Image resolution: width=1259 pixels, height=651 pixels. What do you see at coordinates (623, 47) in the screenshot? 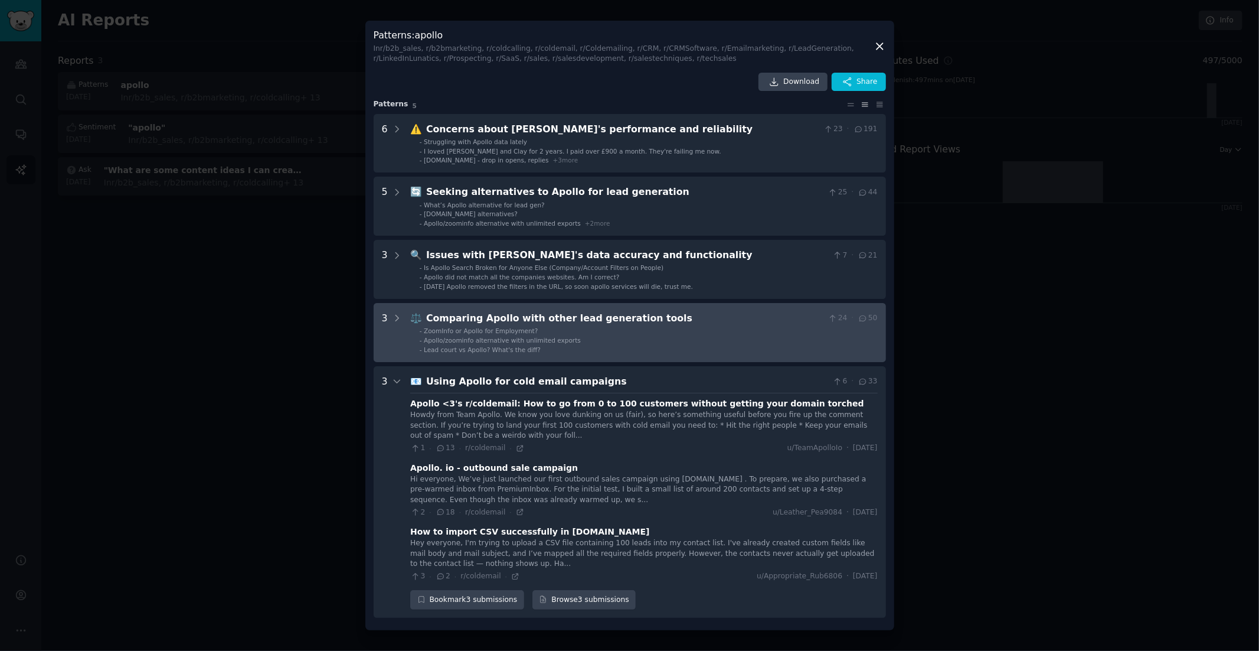
I see `h3: Patterns : apollo` at bounding box center [623, 47].